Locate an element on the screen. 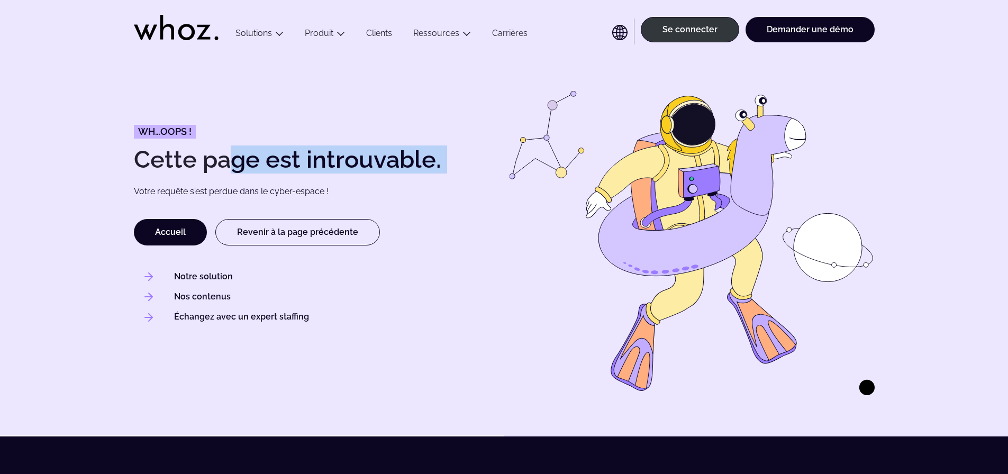 Image resolution: width=1008 pixels, height=474 pixels. a: Se connecter is located at coordinates (690, 30).